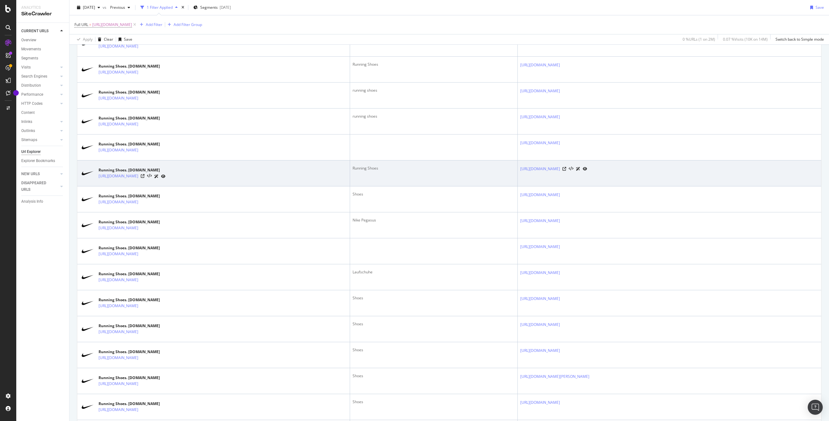 The width and height of the screenshot is (829, 421). Describe the element at coordinates (29, 140) in the screenshot. I see `div: Sitemaps` at that location.